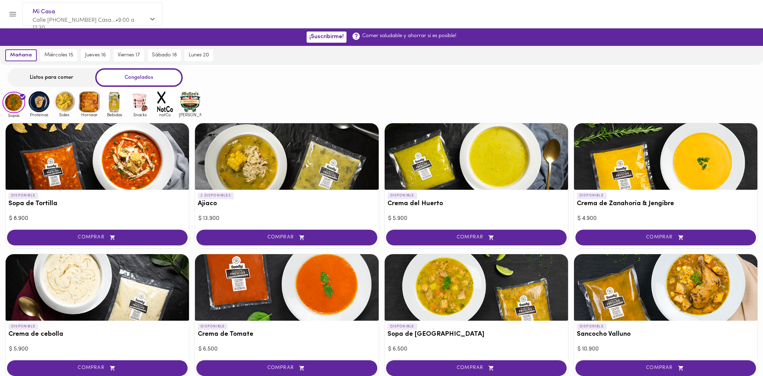  Describe the element at coordinates (477, 157) in the screenshot. I see `div: Crema del Huerto` at that location.